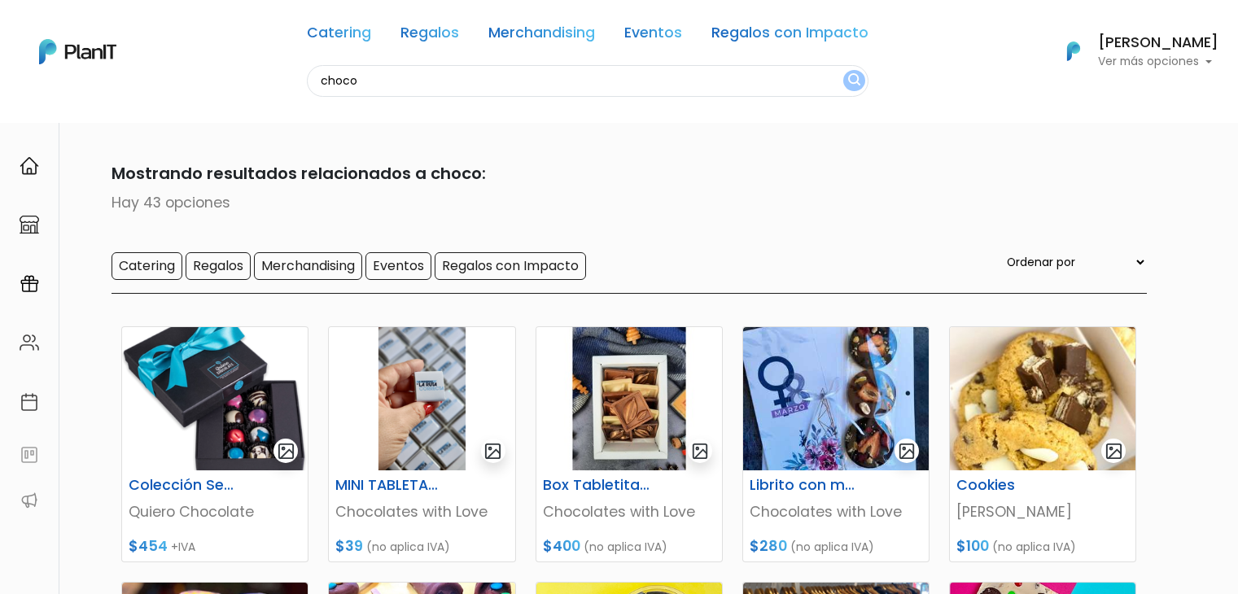 This screenshot has width=1238, height=594. I want to click on p: Hay 43 opciones, so click(619, 203).